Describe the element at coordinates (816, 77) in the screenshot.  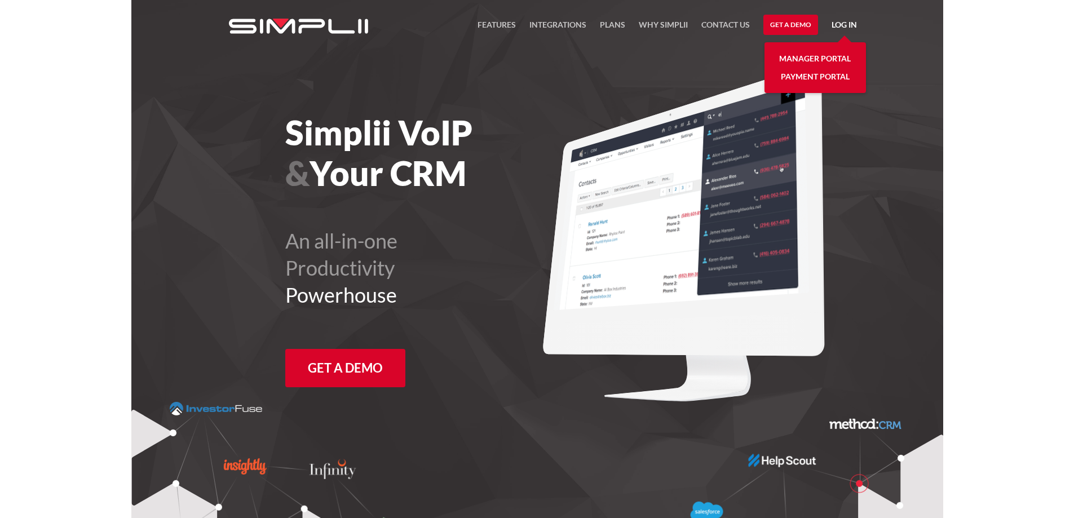
I see `a: Payment Portal` at that location.